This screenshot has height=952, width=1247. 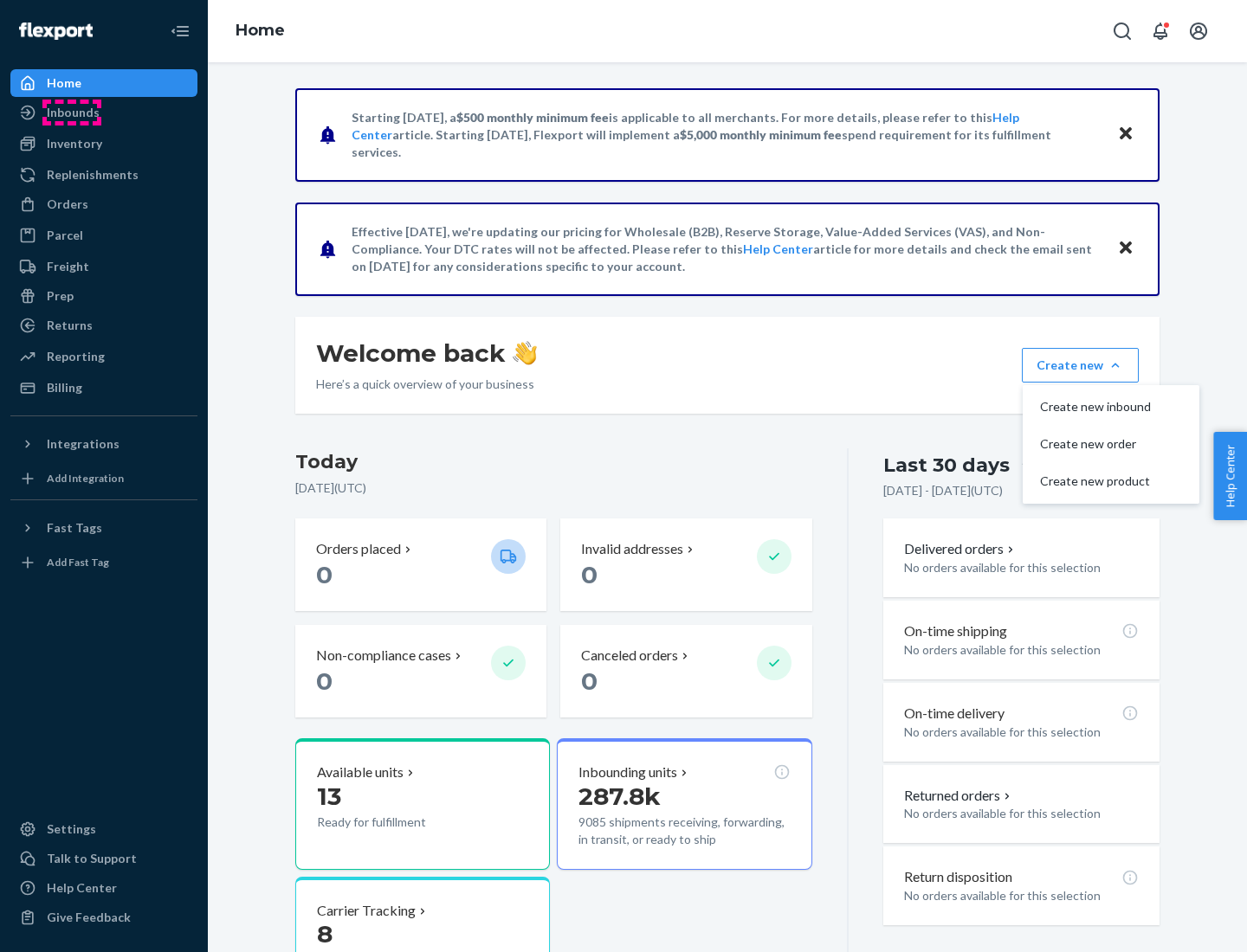 What do you see at coordinates (1095, 481) in the screenshot?
I see `span: Create new product` at bounding box center [1095, 481].